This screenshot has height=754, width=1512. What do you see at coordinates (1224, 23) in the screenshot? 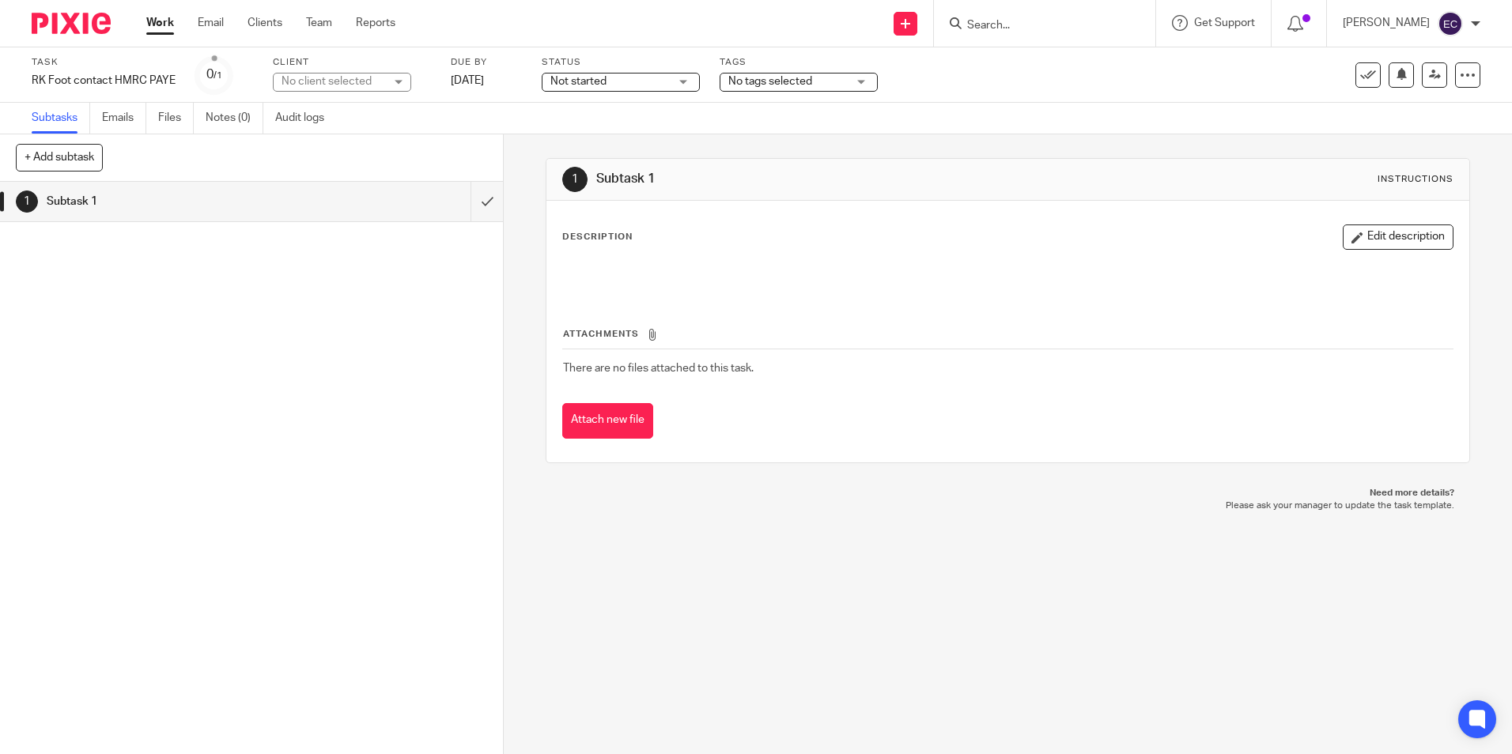
I see `span: Get Support` at bounding box center [1224, 23].